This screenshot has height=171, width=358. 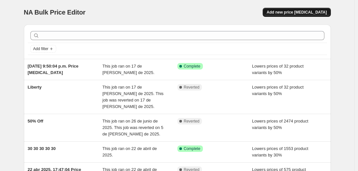 What do you see at coordinates (41, 49) in the screenshot?
I see `span: Add filter` at bounding box center [41, 49].